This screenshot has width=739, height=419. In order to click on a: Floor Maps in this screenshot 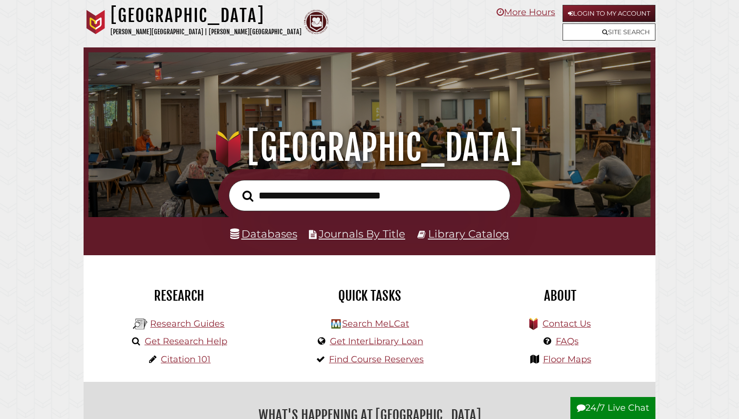, I will do `click(567, 359)`.